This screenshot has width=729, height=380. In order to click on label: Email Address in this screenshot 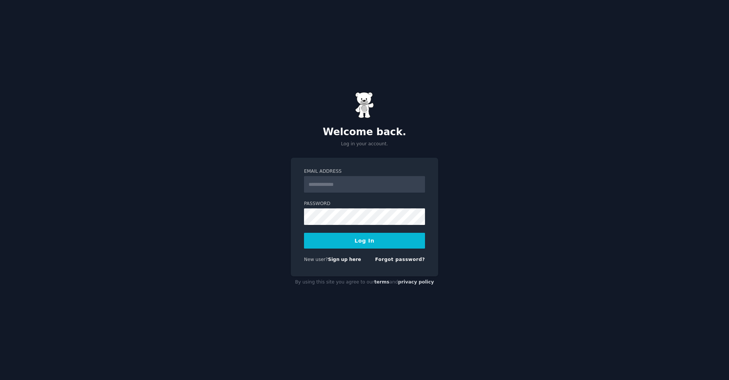, I will do `click(364, 172)`.